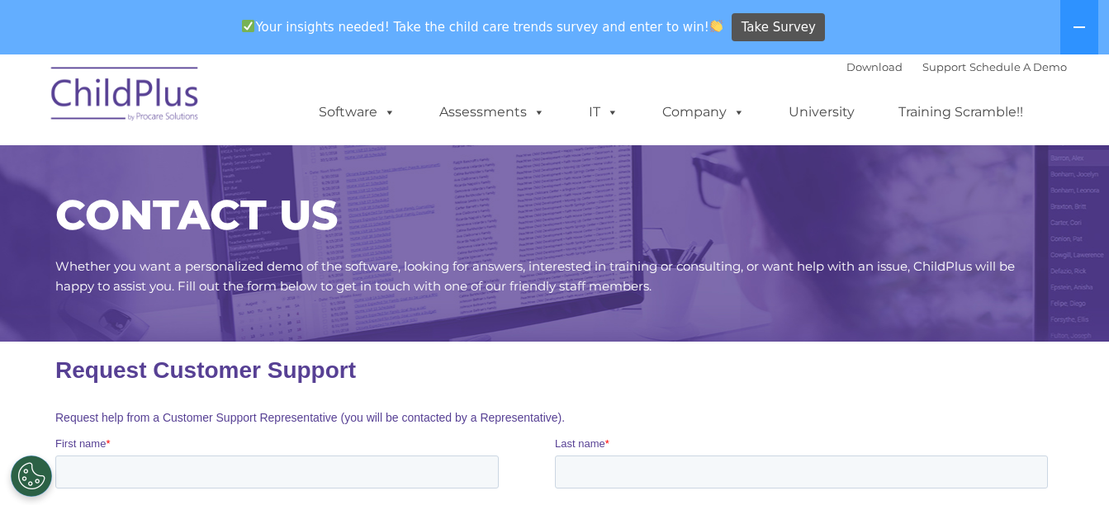  I want to click on span: Whether you want a personalized demo of the software, looking for answers, interested in training..., so click(535, 276).